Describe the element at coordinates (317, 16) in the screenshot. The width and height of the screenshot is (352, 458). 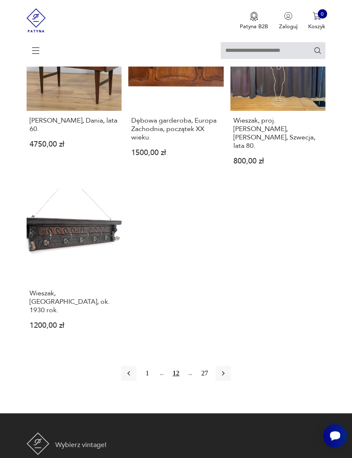
I see `img: Ikona koszyka` at that location.